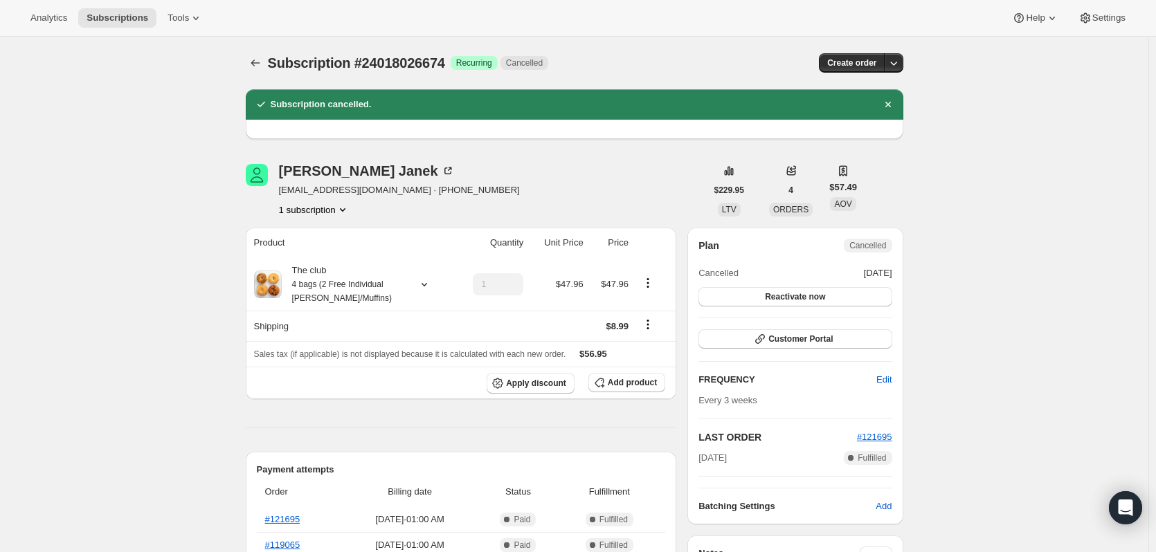 The height and width of the screenshot is (552, 1156). I want to click on button: Settings, so click(1102, 18).